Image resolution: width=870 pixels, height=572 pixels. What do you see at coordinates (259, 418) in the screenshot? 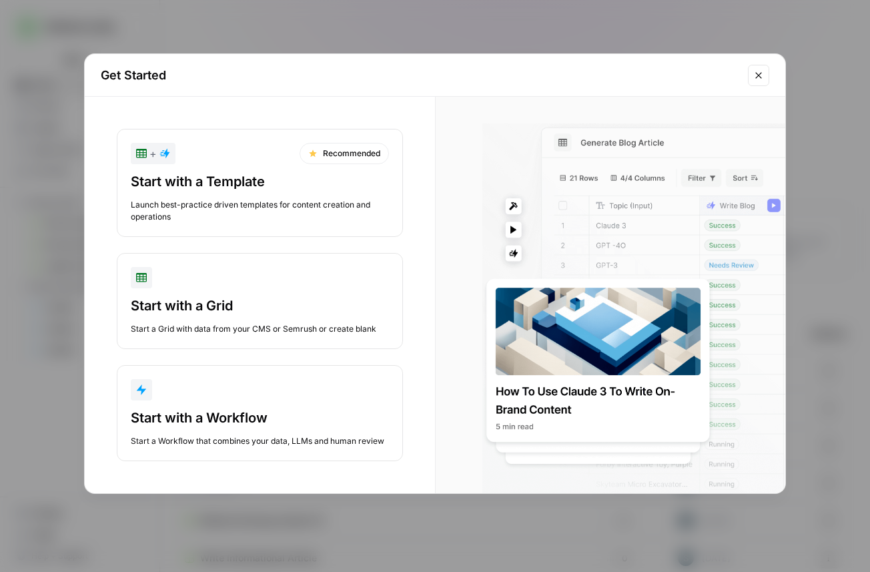
I see `div: Start with a Workflow` at bounding box center [259, 418].